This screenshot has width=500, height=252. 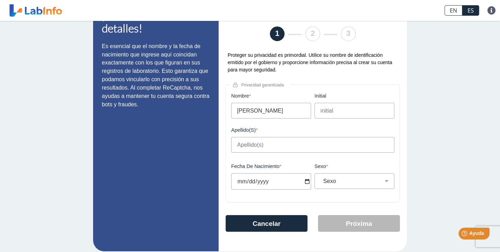 What do you see at coordinates (313, 130) in the screenshot?
I see `label: Apellido(s)` at bounding box center [313, 130].